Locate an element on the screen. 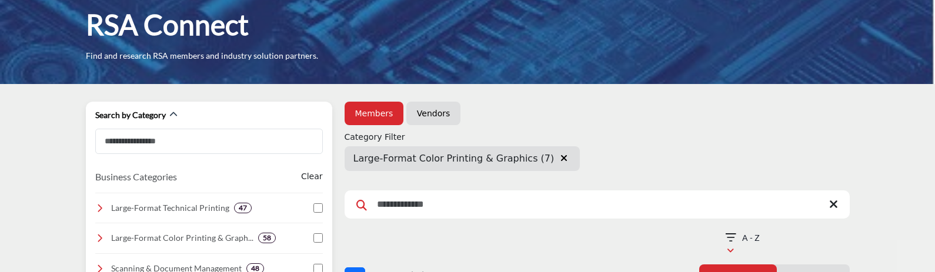  h4: Large-Format Technical Printing: High-quality printing for blueprints, construction and architect... is located at coordinates (170, 208).